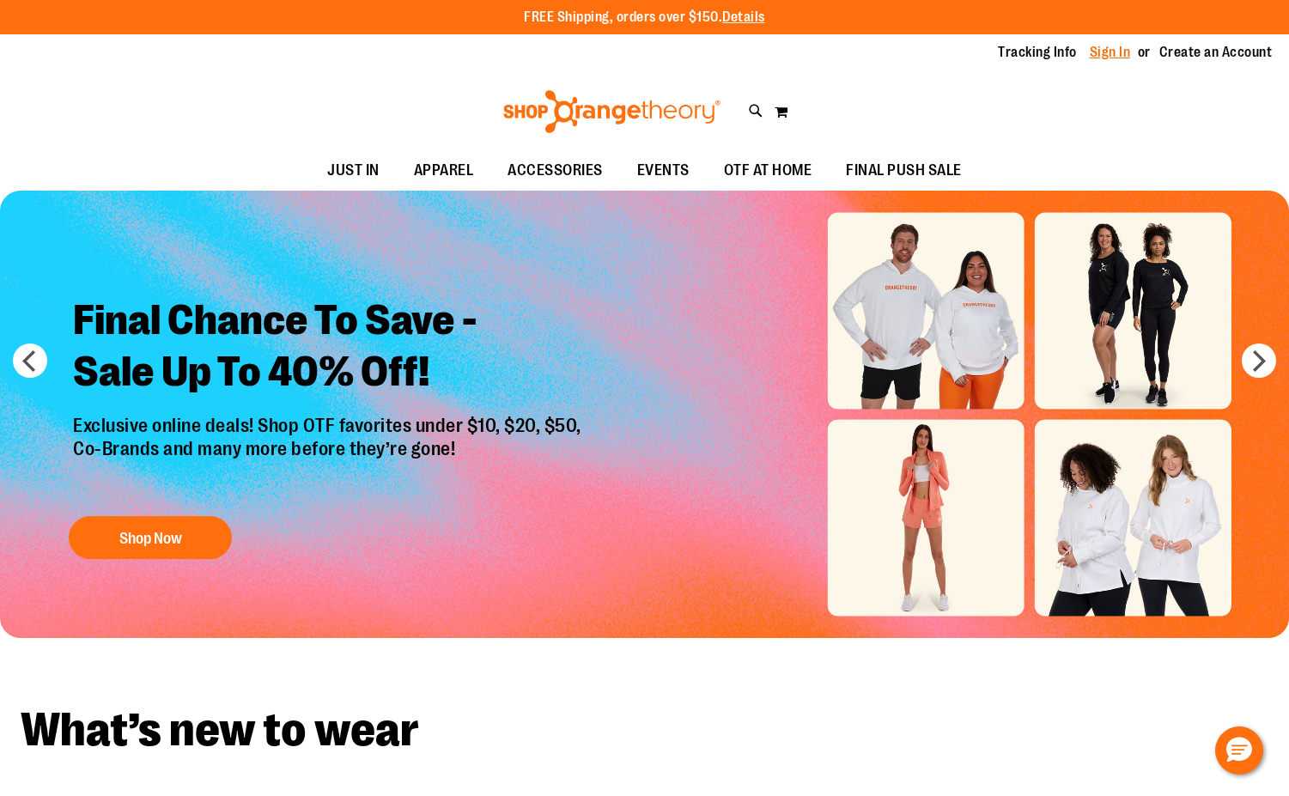 This screenshot has width=1289, height=796. What do you see at coordinates (1037, 52) in the screenshot?
I see `a: Tracking Info` at bounding box center [1037, 52].